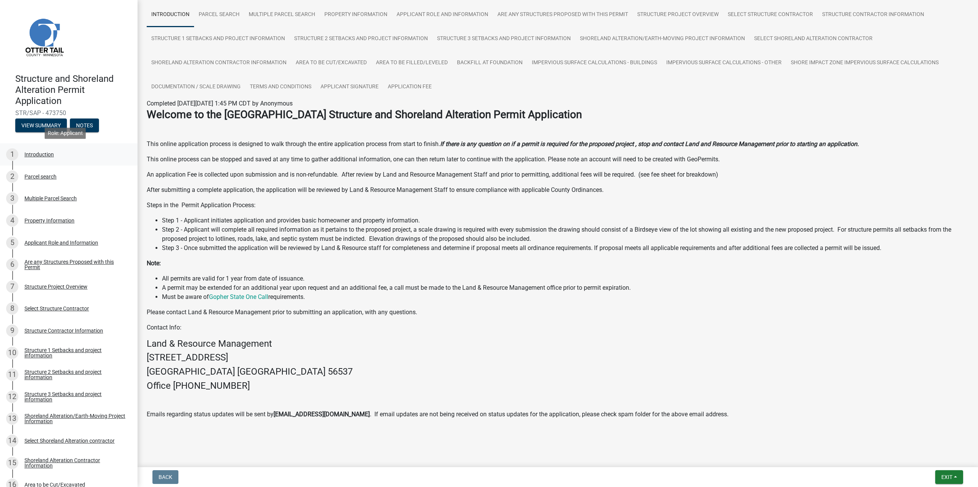 This screenshot has width=978, height=487. I want to click on a: Structure Project Overview, so click(678, 15).